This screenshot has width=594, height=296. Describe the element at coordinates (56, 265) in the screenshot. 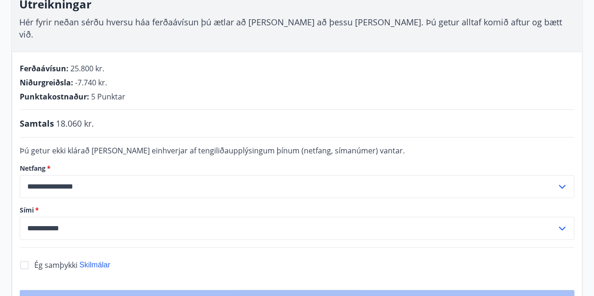

I see `span: Ég samþykki` at that location.